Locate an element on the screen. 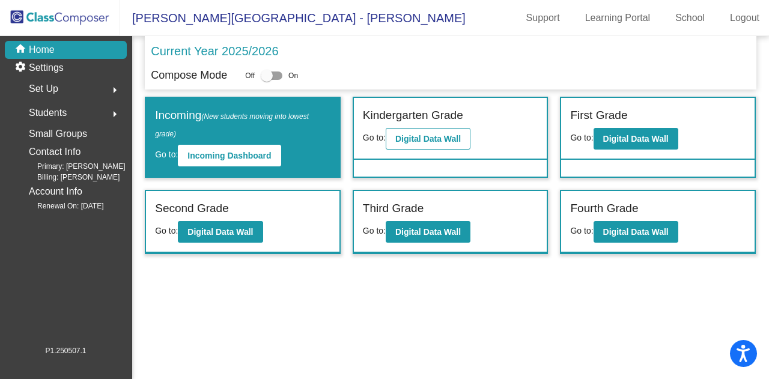 The width and height of the screenshot is (769, 379). p: Compose Mode is located at coordinates (189, 75).